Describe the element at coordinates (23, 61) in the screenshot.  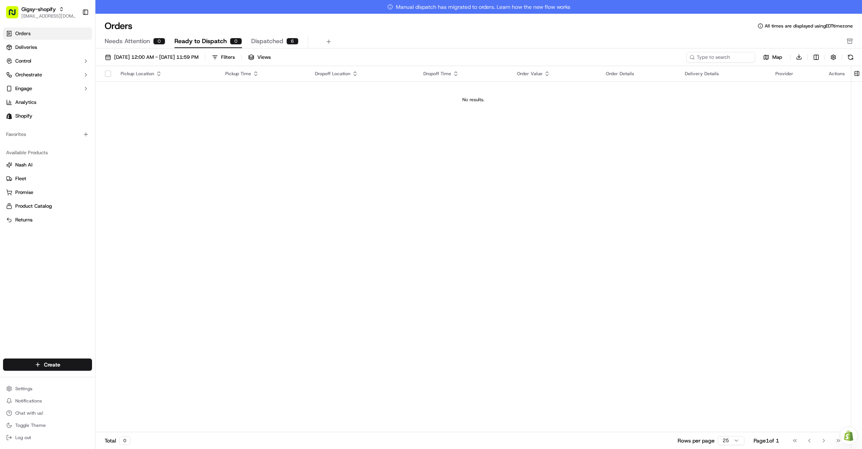
I see `span: Control` at that location.